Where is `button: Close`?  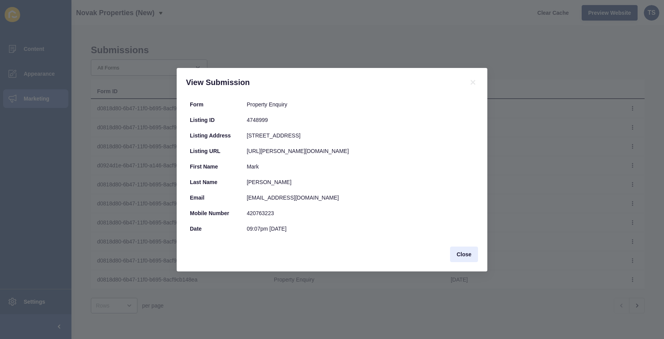
button: Close is located at coordinates (464, 255).